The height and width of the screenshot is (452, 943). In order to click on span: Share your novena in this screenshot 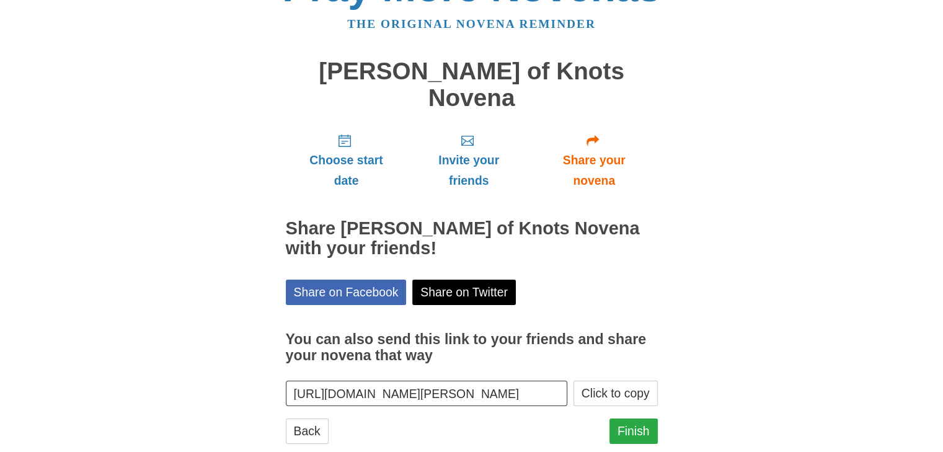, I will do `click(594, 170)`.